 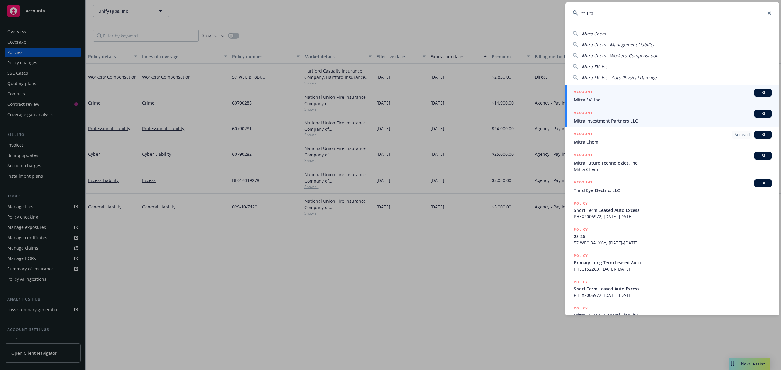 I want to click on span: Mitra Future Technologies, Inc., so click(x=672, y=163).